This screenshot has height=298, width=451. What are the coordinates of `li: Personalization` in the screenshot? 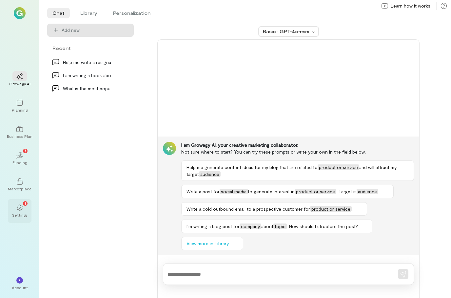 It's located at (132, 13).